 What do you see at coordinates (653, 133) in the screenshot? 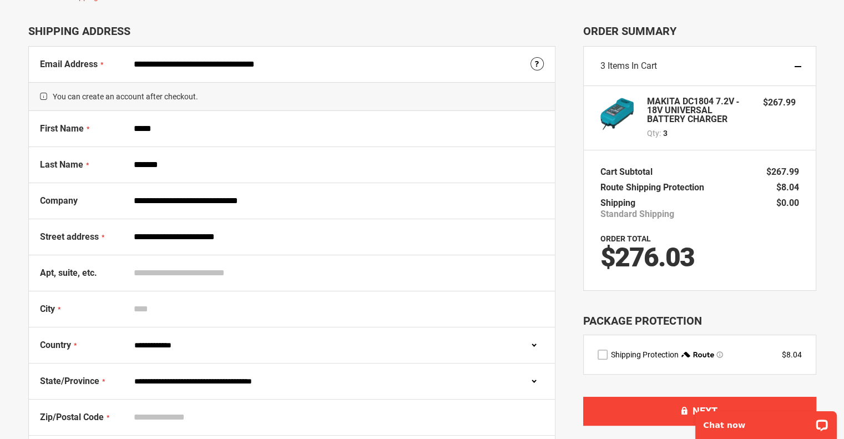
I see `span: Qty` at bounding box center [653, 133].